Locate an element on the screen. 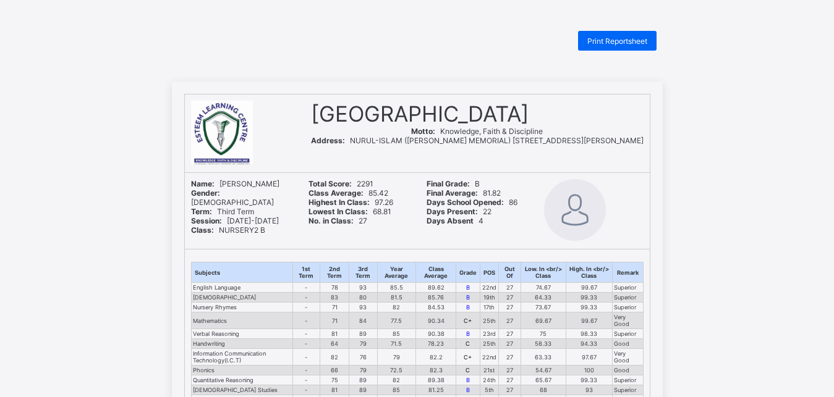 The height and width of the screenshot is (397, 834). td: 17th is located at coordinates (489, 308).